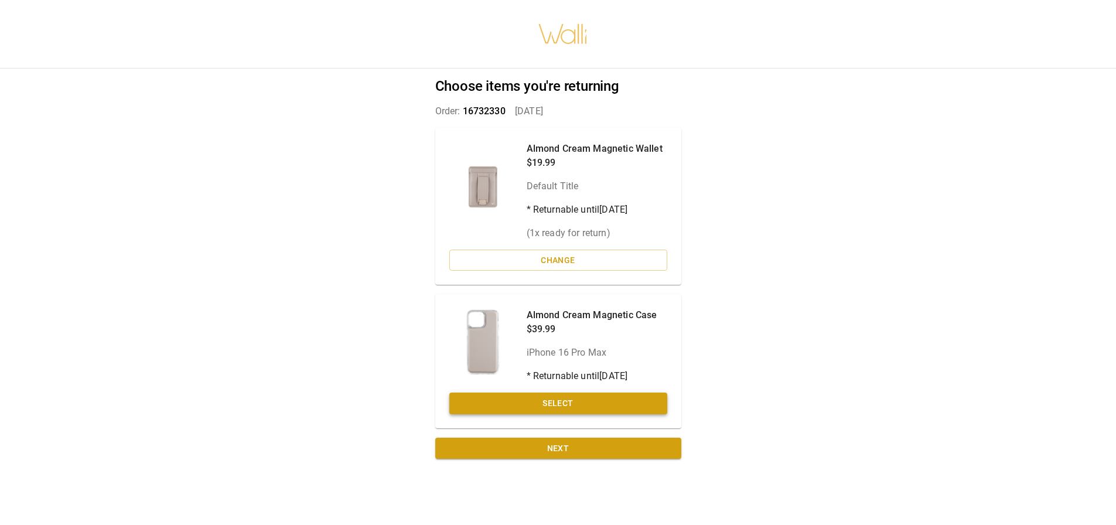  What do you see at coordinates (484, 111) in the screenshot?
I see `span: 16732330` at bounding box center [484, 111].